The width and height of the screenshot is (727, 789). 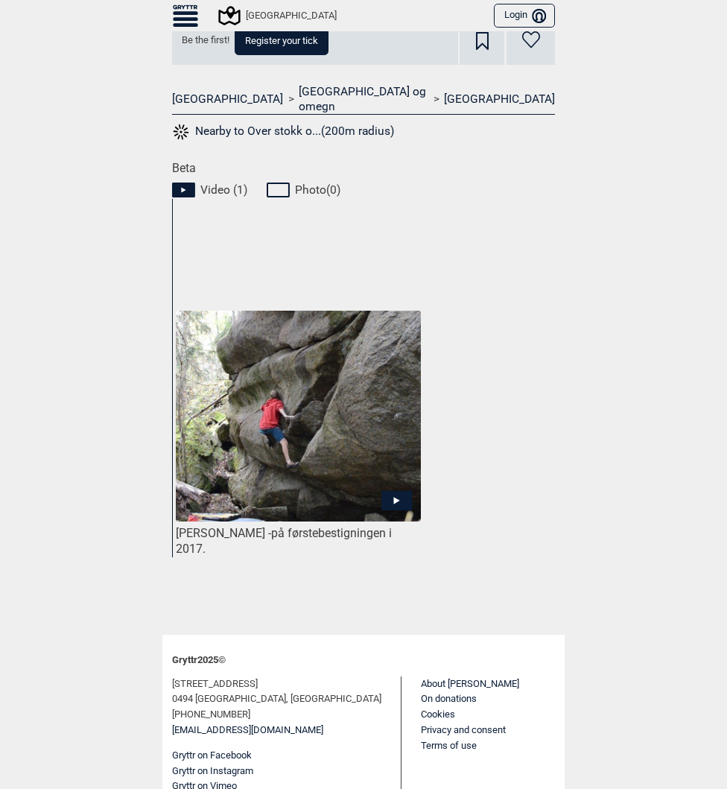 I want to click on div: Gryttr 2025 ©, so click(x=363, y=660).